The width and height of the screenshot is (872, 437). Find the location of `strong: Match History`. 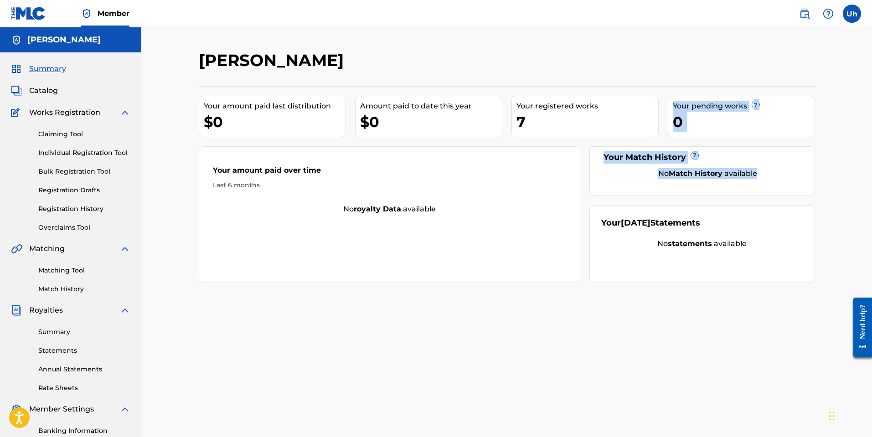

strong: Match History is located at coordinates (695, 173).